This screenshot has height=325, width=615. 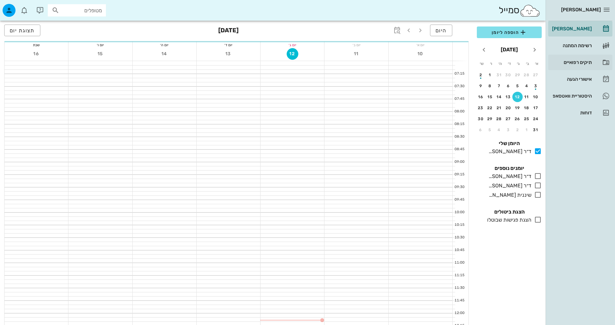 What do you see at coordinates (459, 162) in the screenshot?
I see `div: 09:00` at bounding box center [459, 162].